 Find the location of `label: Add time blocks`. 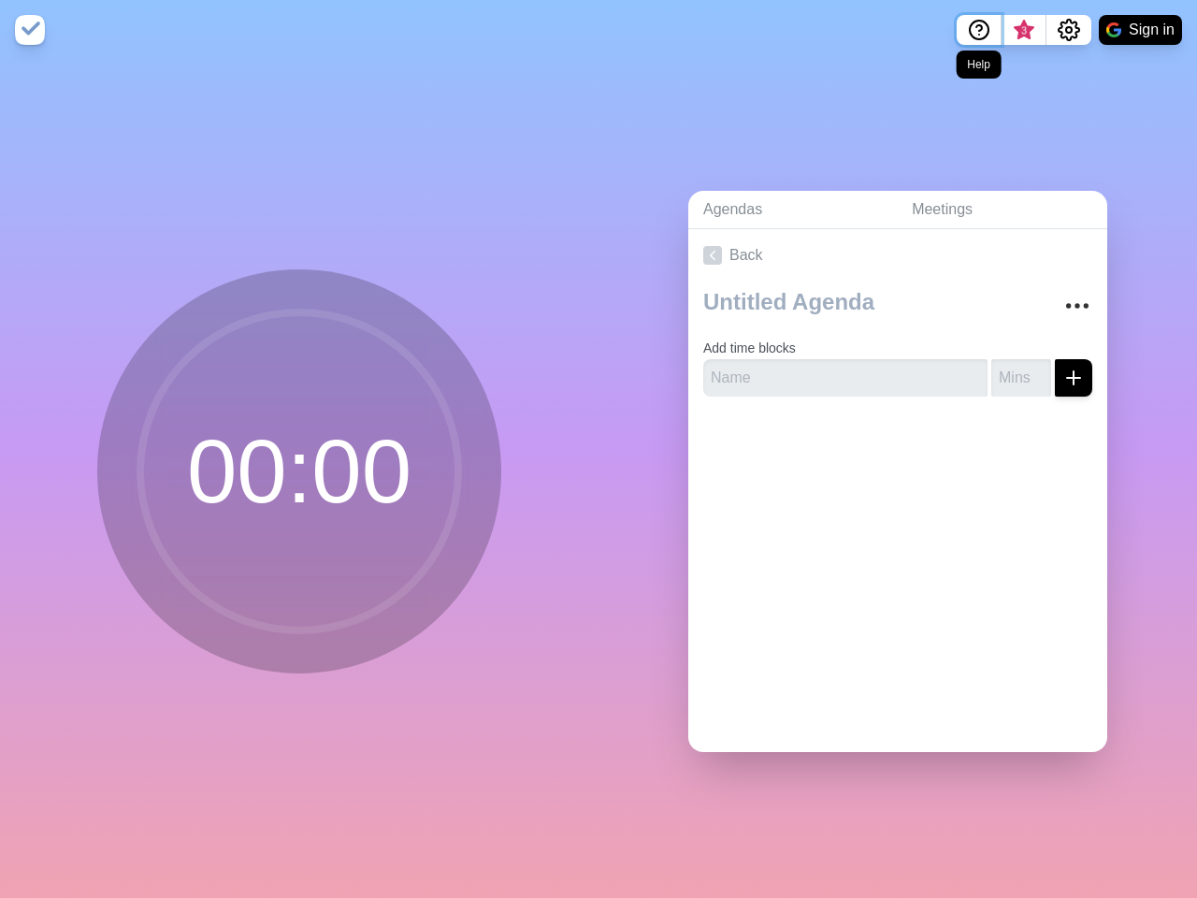

label: Add time blocks is located at coordinates (749, 348).